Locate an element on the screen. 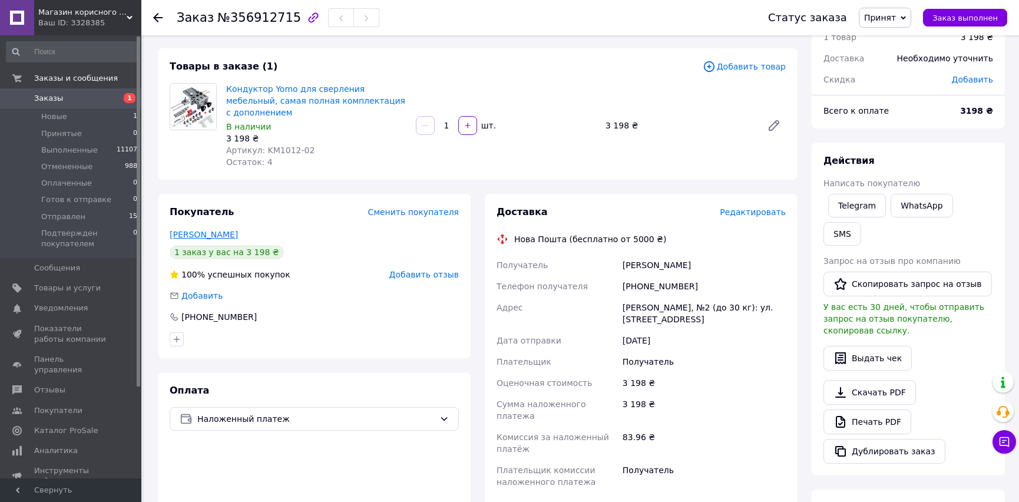 This screenshot has width=1019, height=502. a: Telegram is located at coordinates (857, 206).